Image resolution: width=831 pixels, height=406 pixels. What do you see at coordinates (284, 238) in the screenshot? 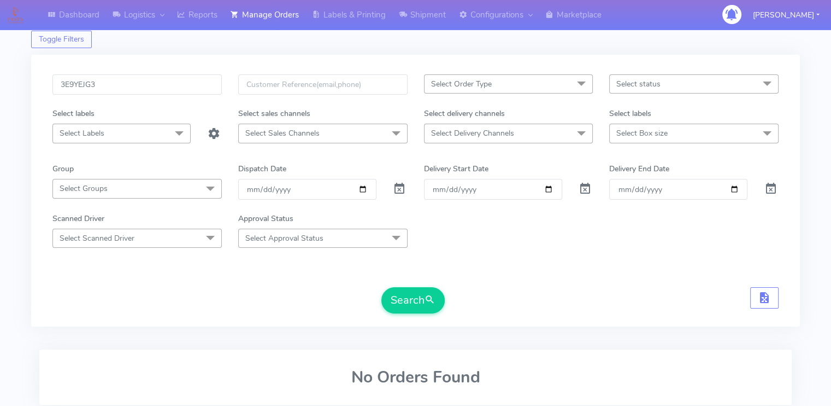
I see `span: Select Approval Status` at bounding box center [284, 238].